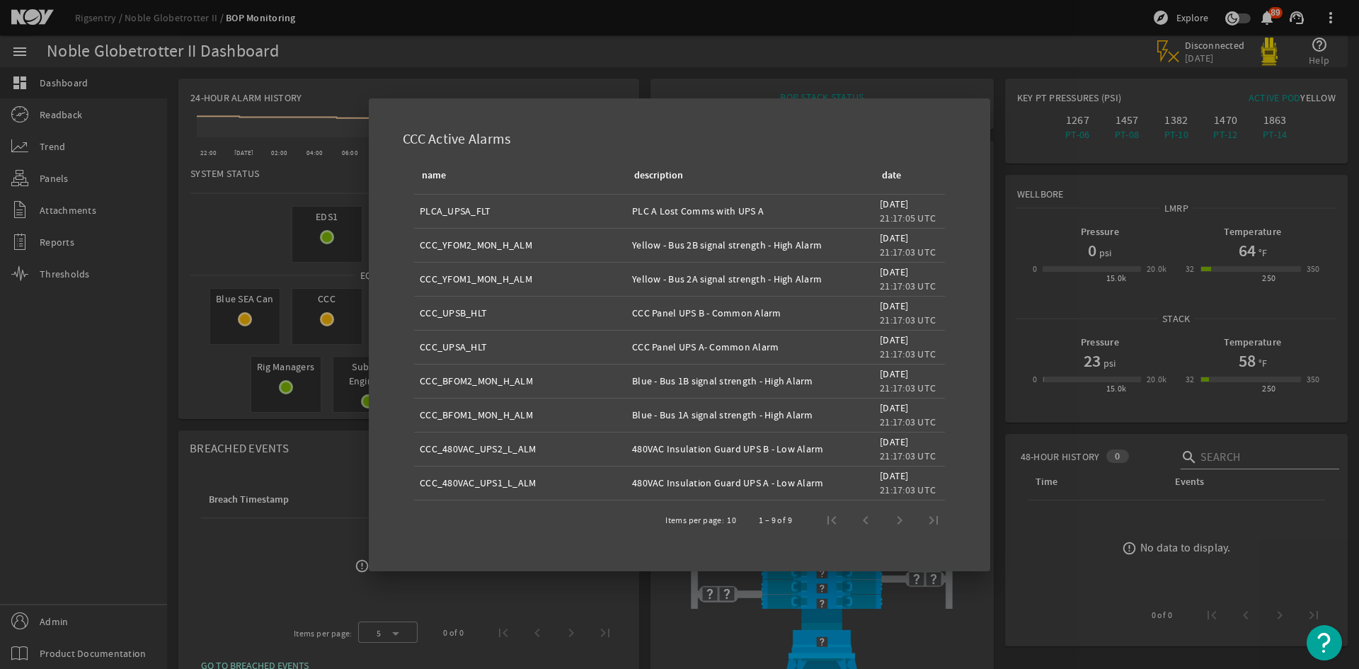 The width and height of the screenshot is (1359, 669). What do you see at coordinates (775, 520) in the screenshot?
I see `div: 1 – 9 of 9` at bounding box center [775, 520].